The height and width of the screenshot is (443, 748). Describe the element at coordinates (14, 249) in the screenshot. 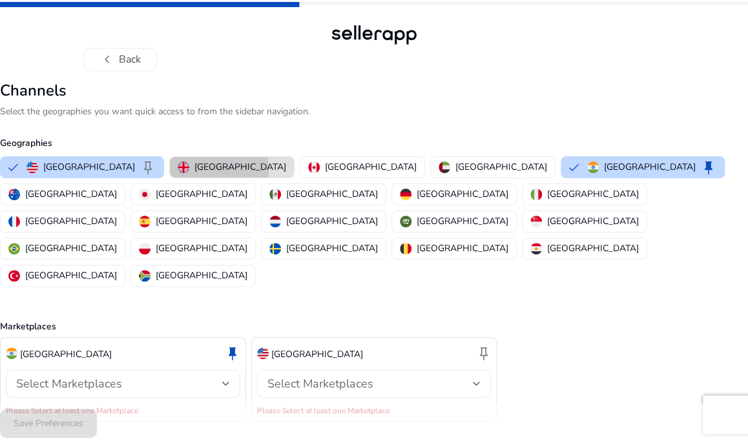

I see `img: br.svg` at that location.